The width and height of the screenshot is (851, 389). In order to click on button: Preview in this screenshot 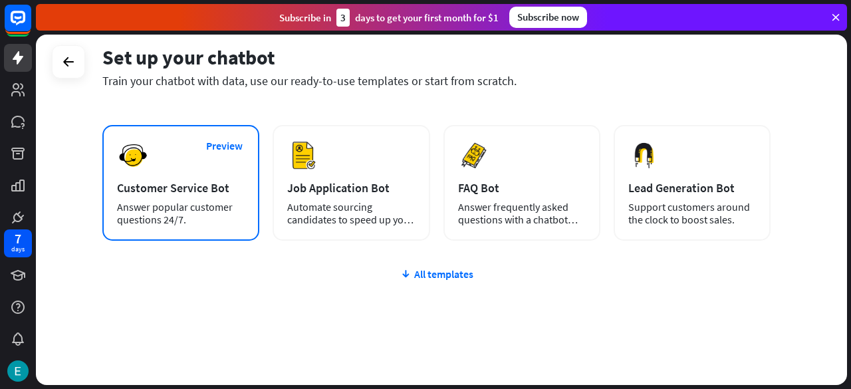, I will do `click(224, 146)`.